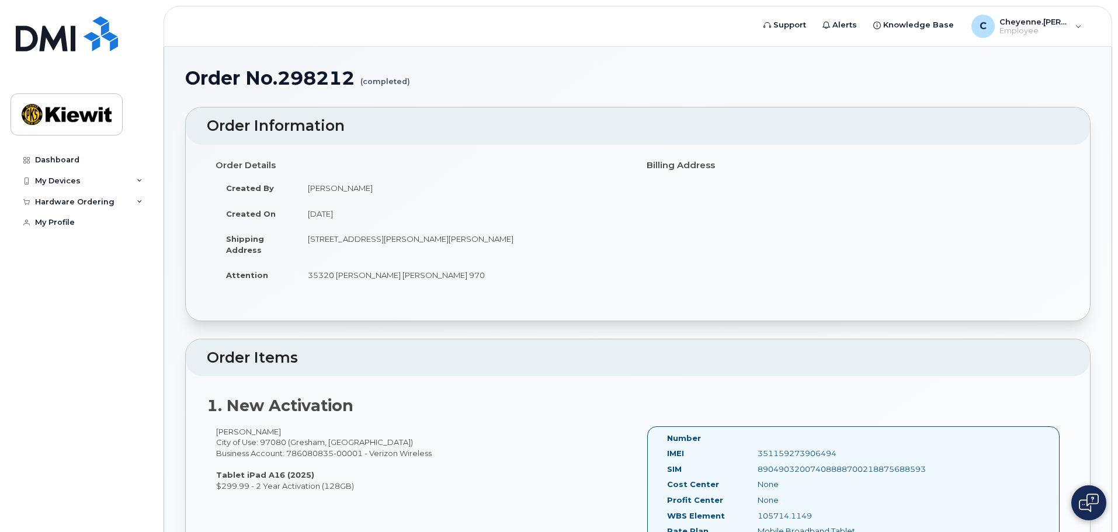  What do you see at coordinates (385, 76) in the screenshot?
I see `small: (completed)` at bounding box center [385, 76].